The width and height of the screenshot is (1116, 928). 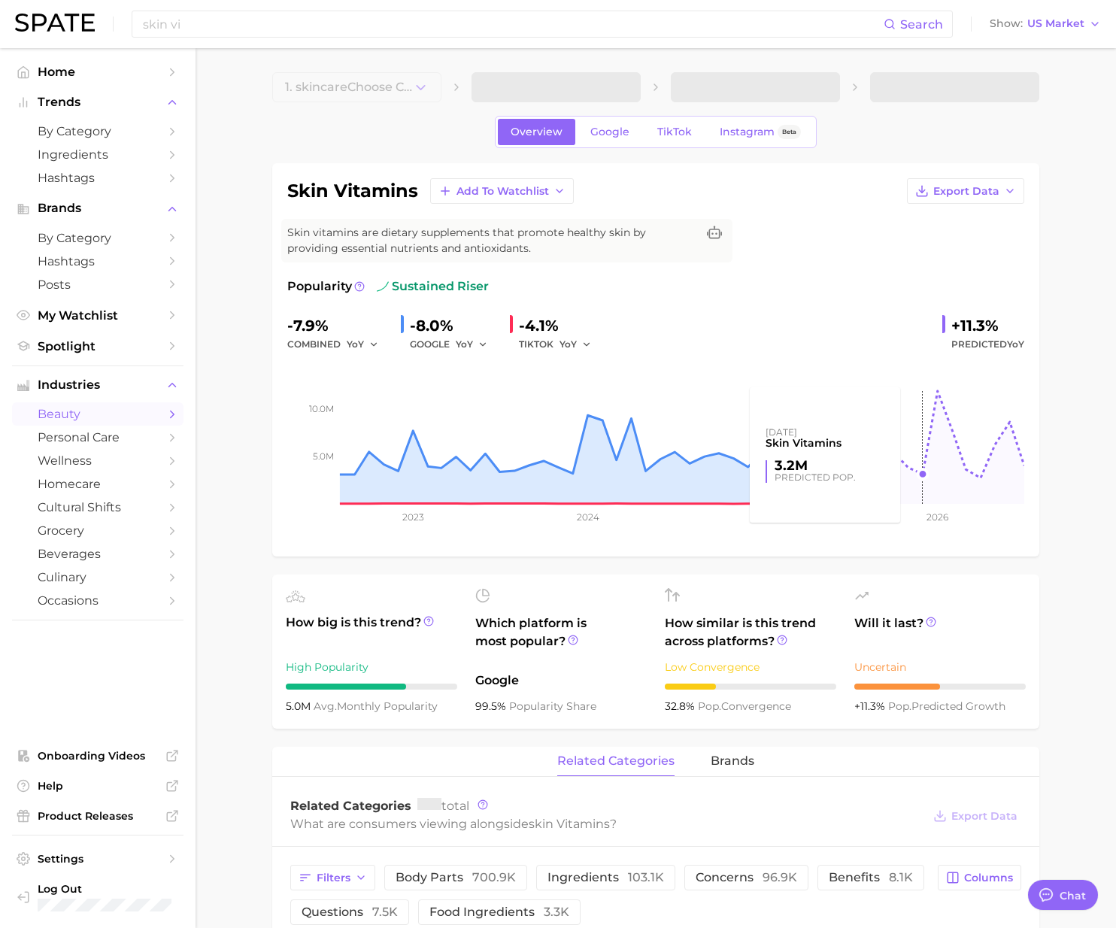 I want to click on span: Add to Watchlist, so click(x=503, y=191).